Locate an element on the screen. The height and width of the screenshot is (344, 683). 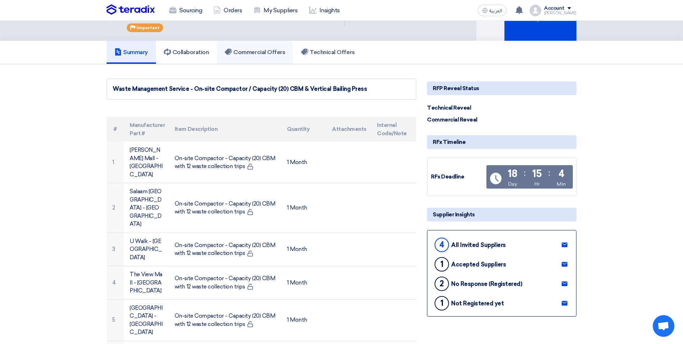
a: Summary is located at coordinates (131, 52).